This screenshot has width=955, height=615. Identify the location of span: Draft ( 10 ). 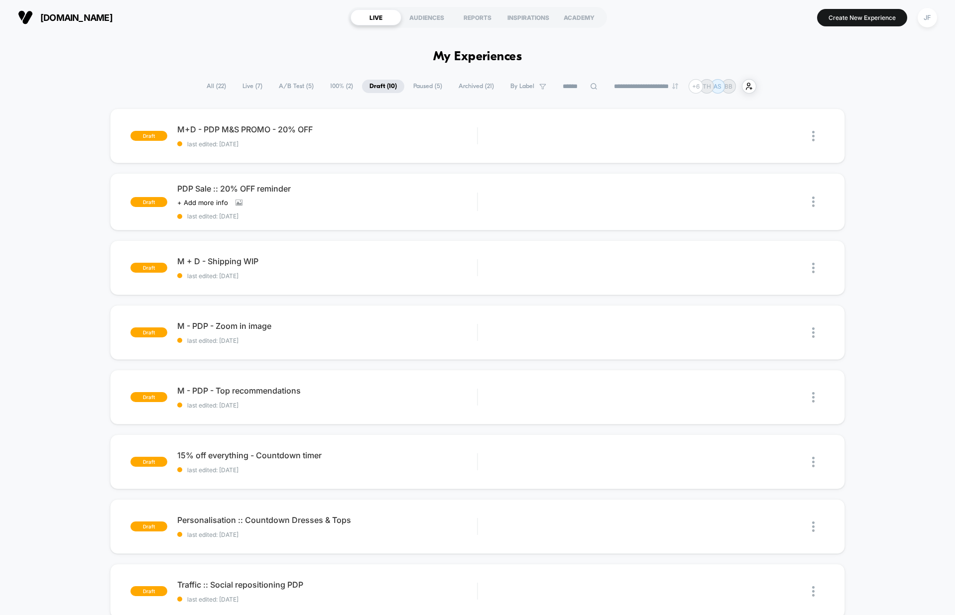
(383, 86).